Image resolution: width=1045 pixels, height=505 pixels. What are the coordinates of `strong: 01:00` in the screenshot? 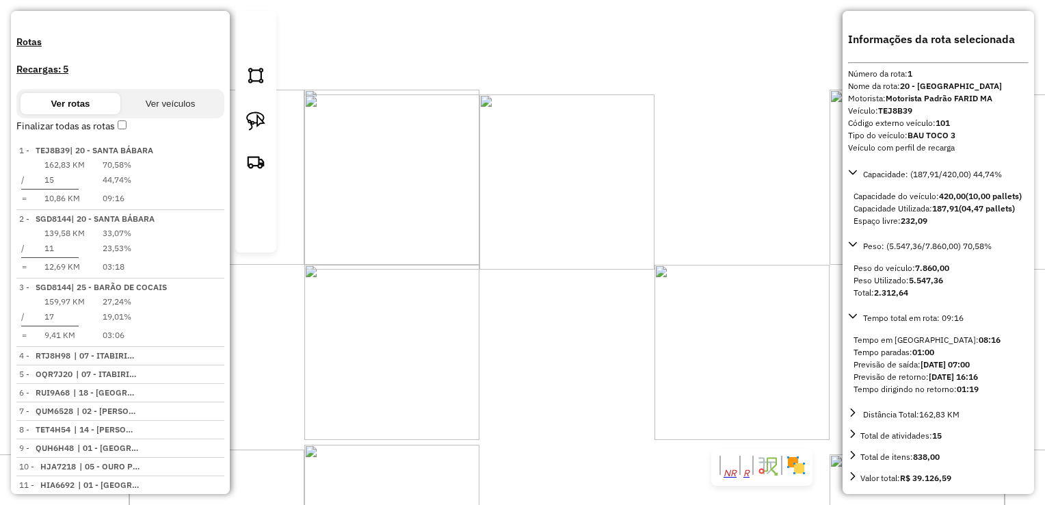 It's located at (923, 352).